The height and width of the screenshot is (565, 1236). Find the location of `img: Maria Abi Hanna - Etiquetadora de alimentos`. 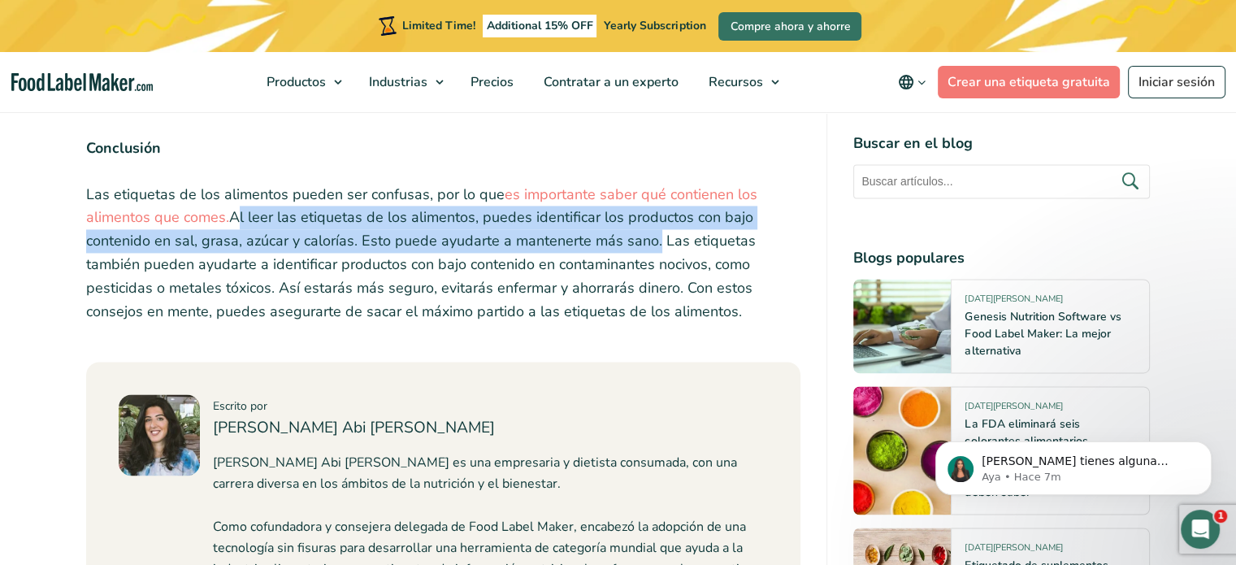

img: Maria Abi Hanna - Etiquetadora de alimentos is located at coordinates (159, 435).